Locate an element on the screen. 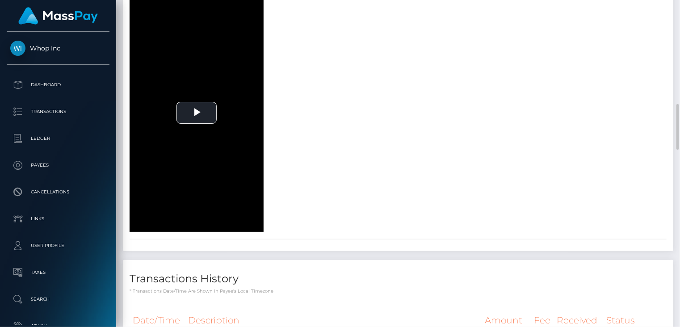 This screenshot has width=680, height=327. p: Taxes is located at coordinates (58, 273).